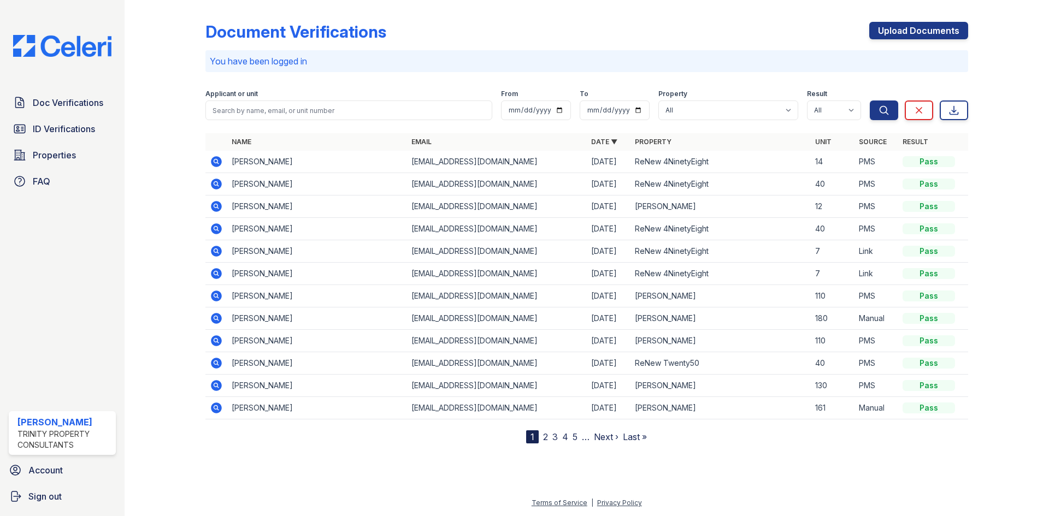 This screenshot has width=1049, height=516. I want to click on span: ID Verifications, so click(64, 129).